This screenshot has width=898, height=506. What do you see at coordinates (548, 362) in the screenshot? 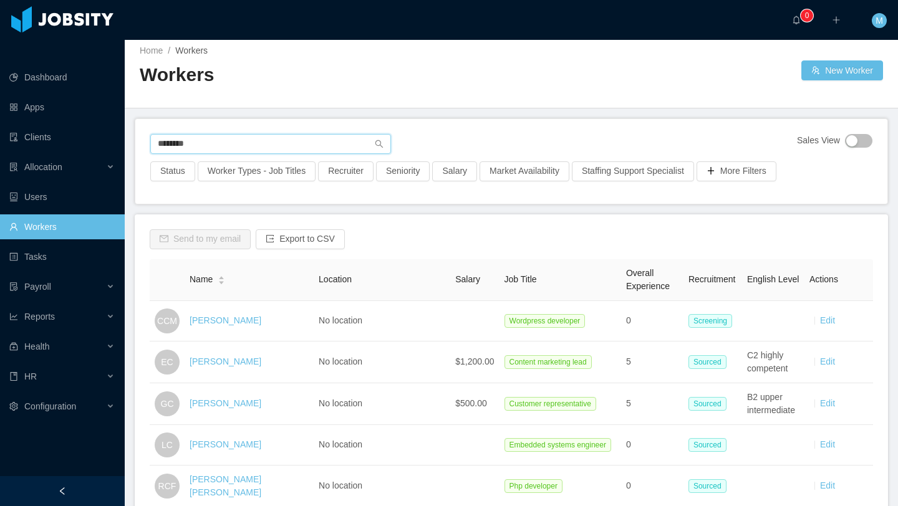
I see `span: Content marketing lead` at bounding box center [548, 362].